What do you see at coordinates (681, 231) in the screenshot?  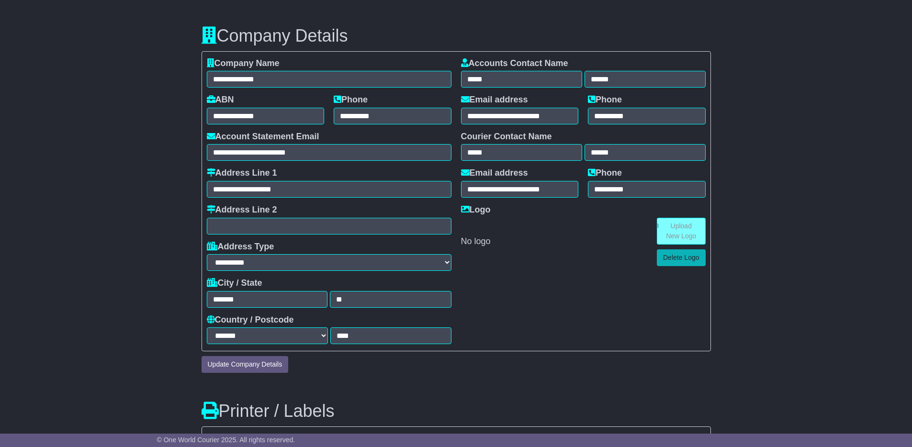 I see `a: Upload New Logo` at bounding box center [681, 231].